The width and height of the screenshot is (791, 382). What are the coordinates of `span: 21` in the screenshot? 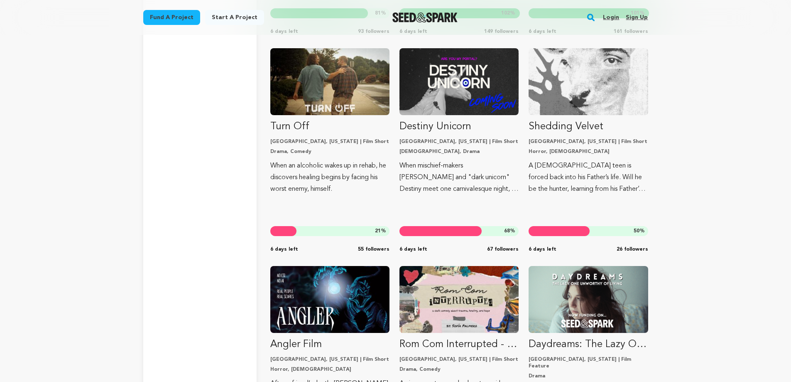 It's located at (378, 231).